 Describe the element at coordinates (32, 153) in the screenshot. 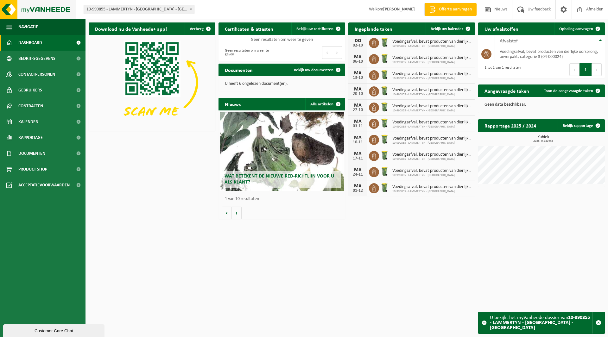

I see `span: Documenten` at that location.